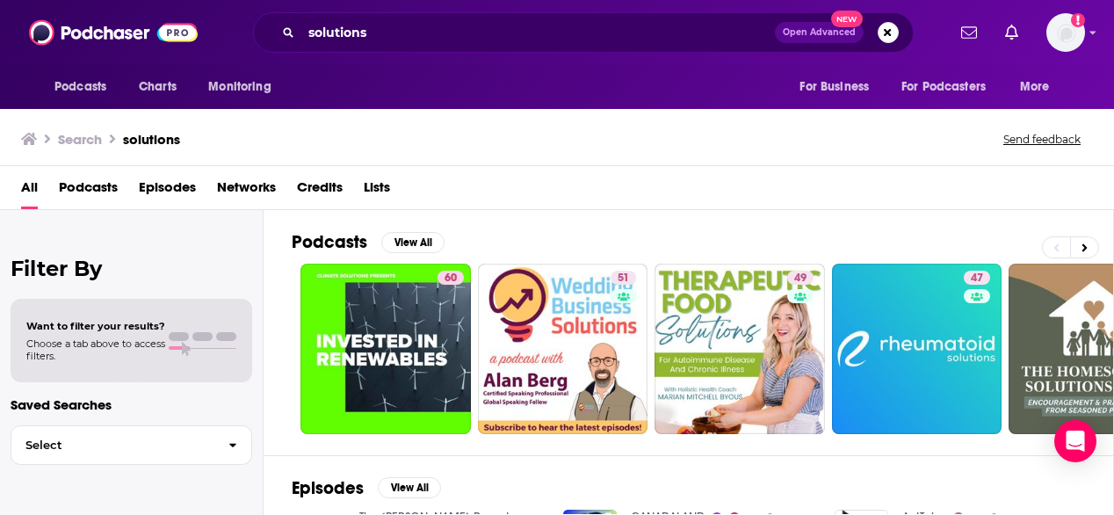 Image resolution: width=1114 pixels, height=515 pixels. What do you see at coordinates (800, 278) in the screenshot?
I see `span: 49` at bounding box center [800, 278].